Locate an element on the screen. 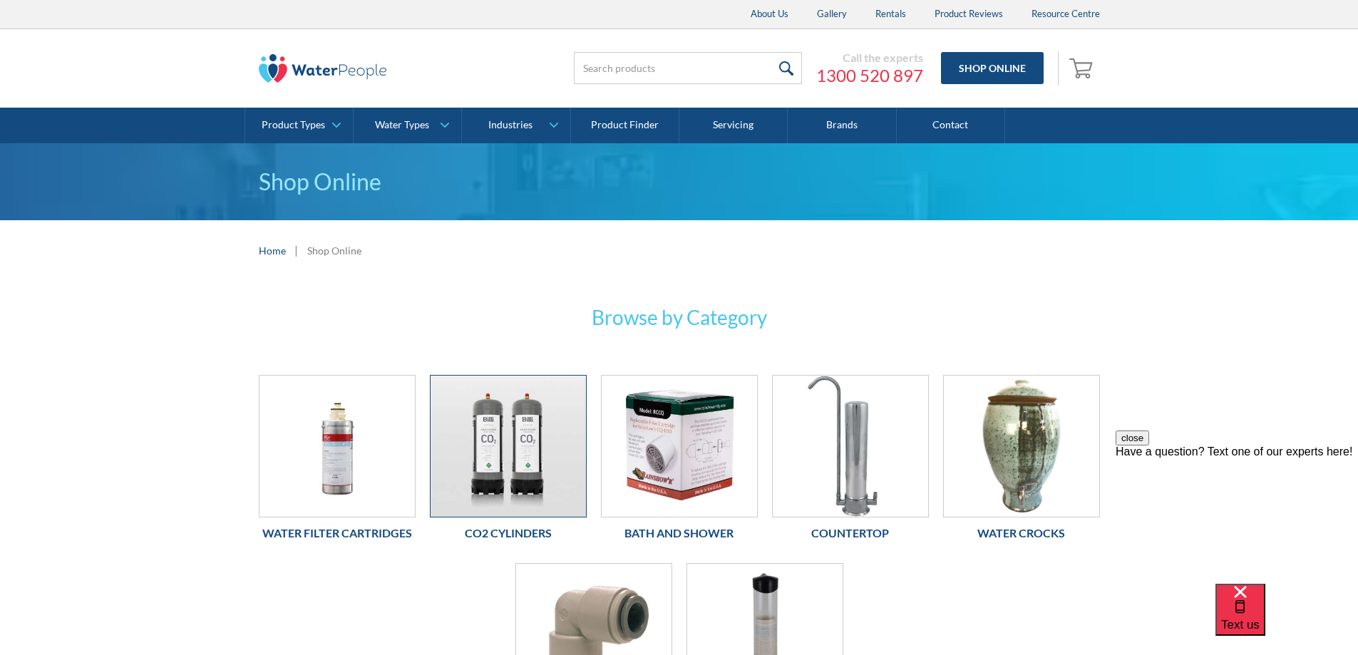  img: Water Crocks is located at coordinates (1022, 446).